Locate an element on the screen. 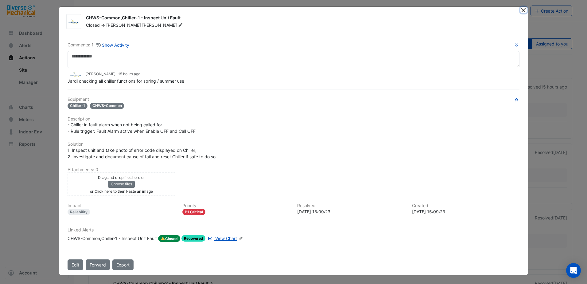  div: Open Intercom Messenger is located at coordinates (574, 270).